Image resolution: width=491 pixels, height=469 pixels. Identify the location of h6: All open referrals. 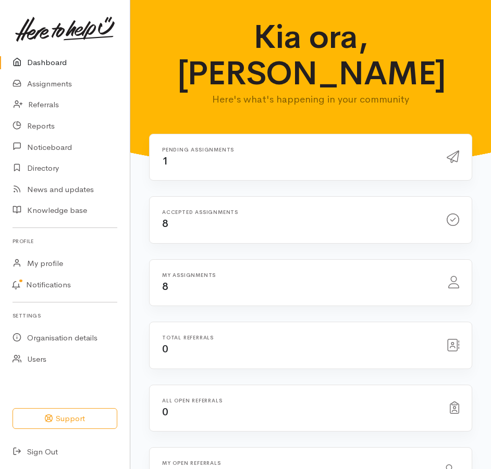
(300, 401).